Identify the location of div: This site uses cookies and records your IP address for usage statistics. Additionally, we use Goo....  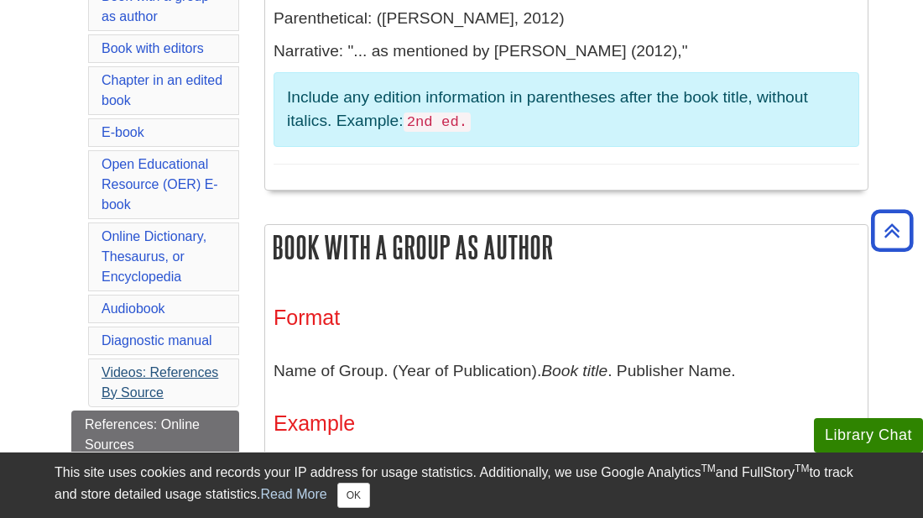
(462, 485).